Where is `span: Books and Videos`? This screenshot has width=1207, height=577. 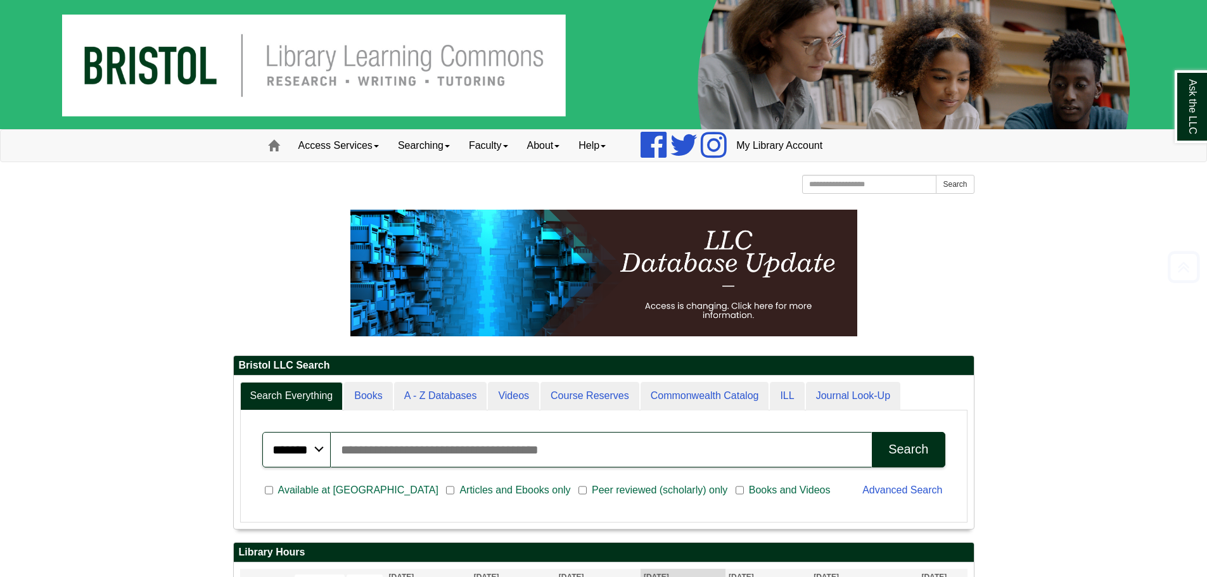
span: Books and Videos is located at coordinates (790, 490).